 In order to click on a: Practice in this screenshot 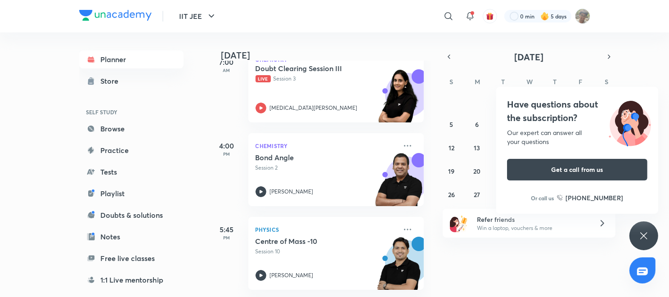, I will do `click(131, 150)`.